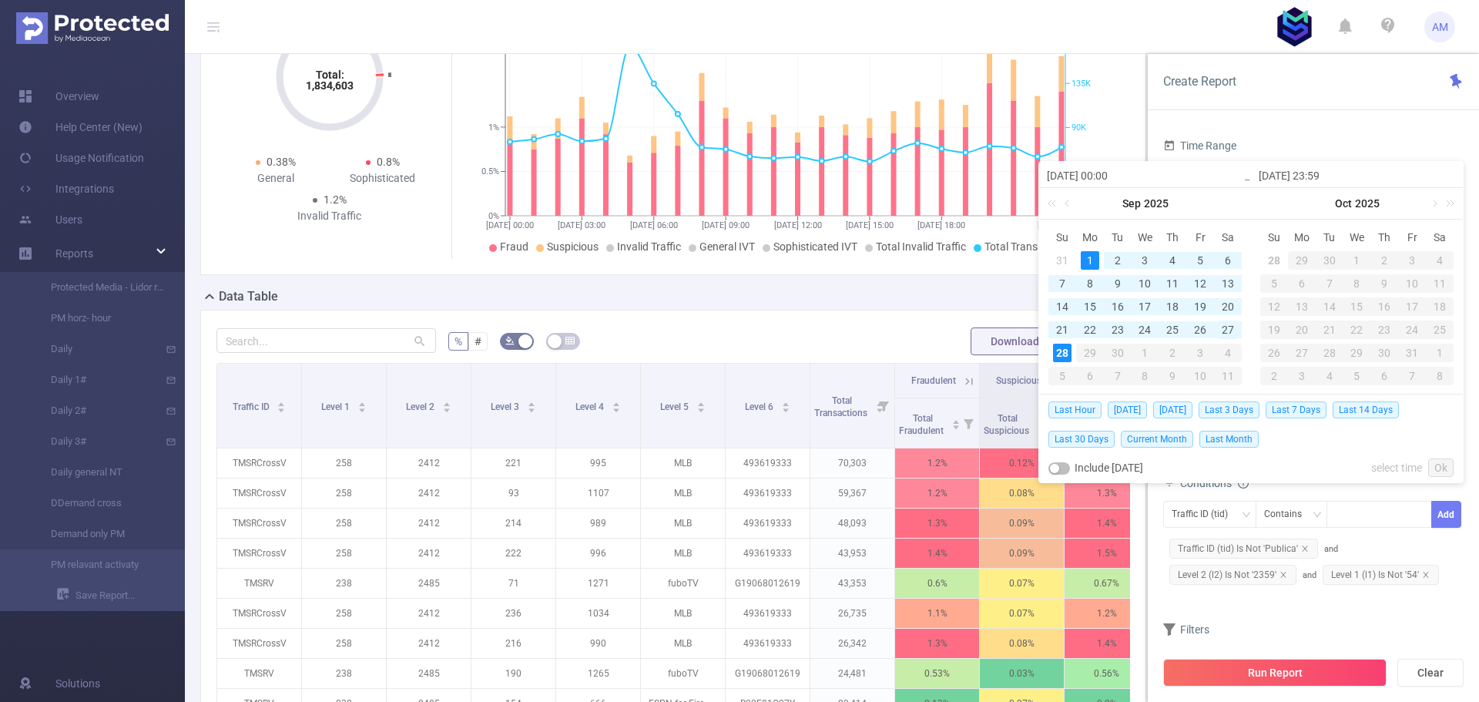 The image size is (1479, 702). I want to click on td: October 15, 2025, so click(1358, 307).